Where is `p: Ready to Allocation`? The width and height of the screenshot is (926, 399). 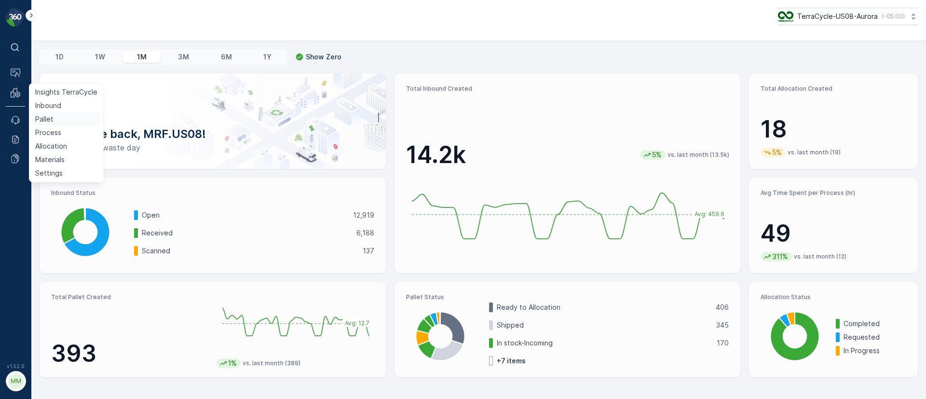 p: Ready to Allocation is located at coordinates (604, 307).